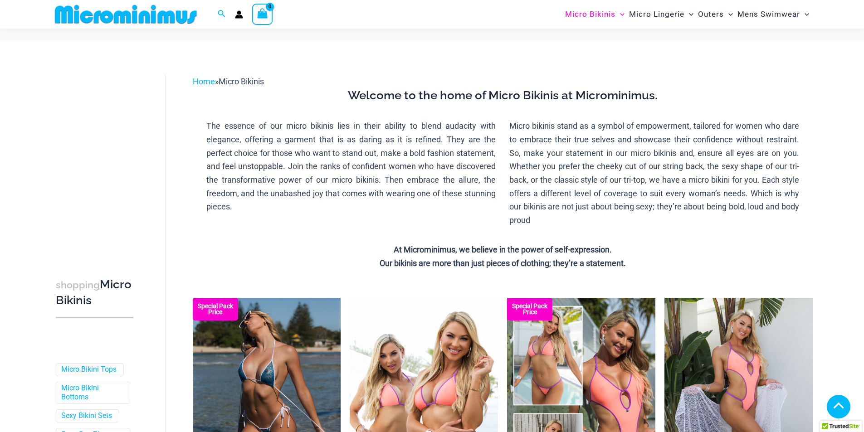 Image resolution: width=864 pixels, height=432 pixels. Describe the element at coordinates (715, 14) in the screenshot. I see `a: OutersMenu ToggleMenu Toggle` at that location.